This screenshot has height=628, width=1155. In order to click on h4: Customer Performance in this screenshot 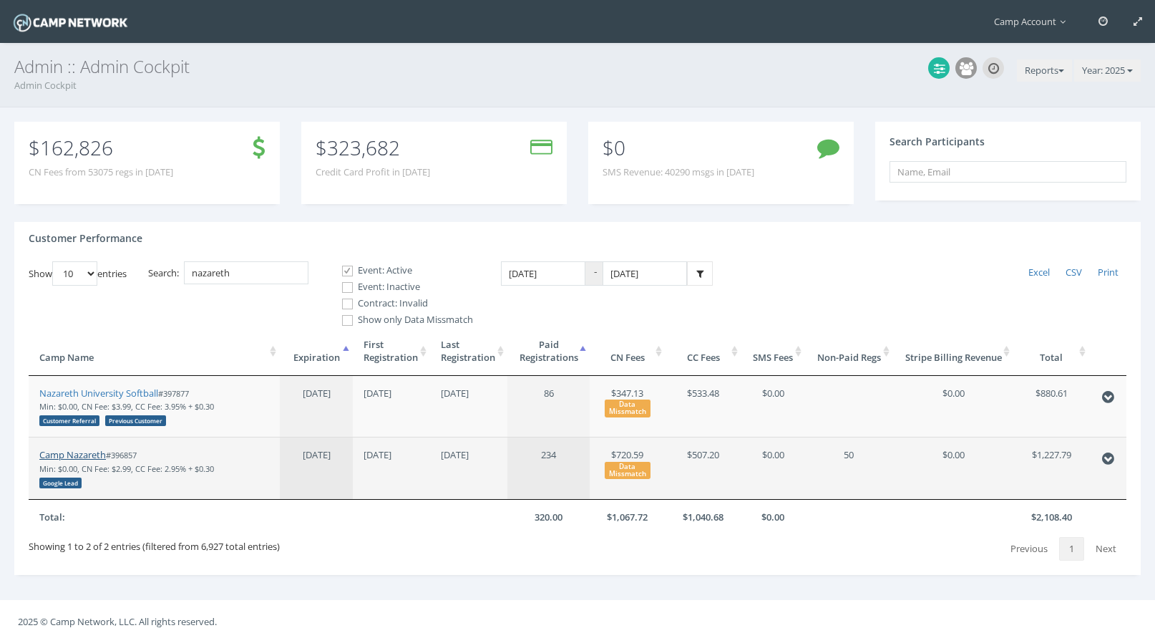, I will do `click(85, 238)`.